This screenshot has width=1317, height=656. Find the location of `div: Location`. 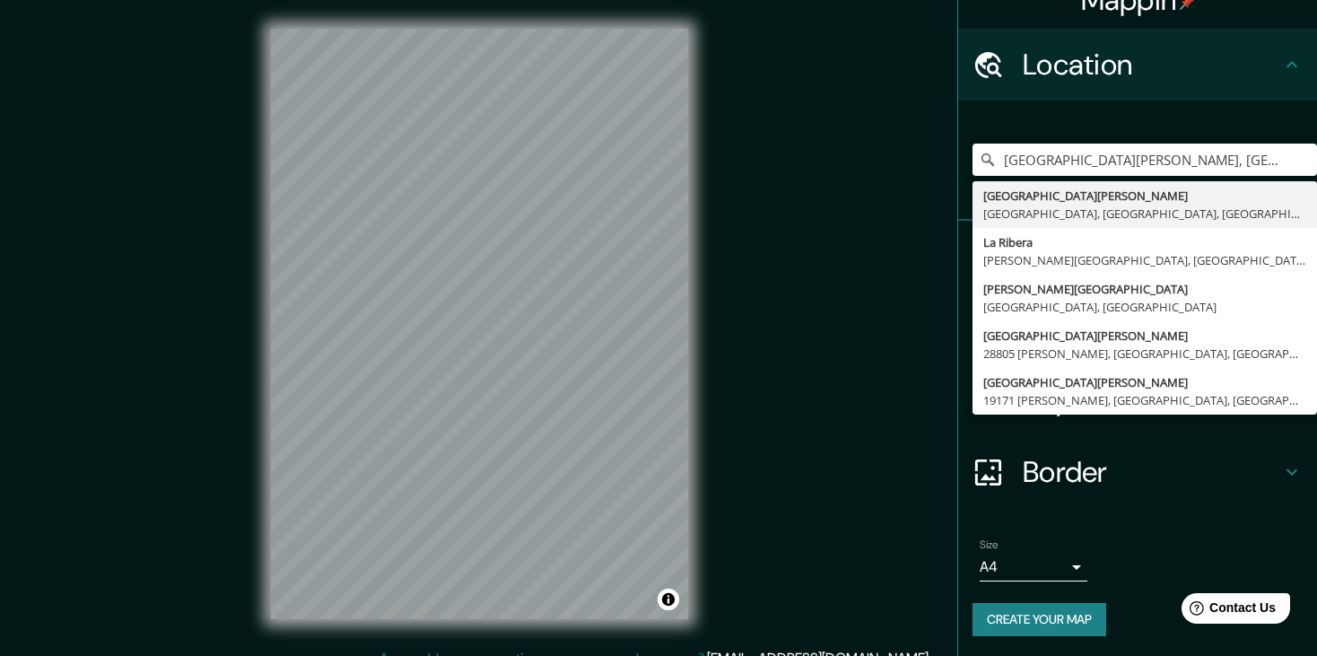

div: Location is located at coordinates (1138, 65).